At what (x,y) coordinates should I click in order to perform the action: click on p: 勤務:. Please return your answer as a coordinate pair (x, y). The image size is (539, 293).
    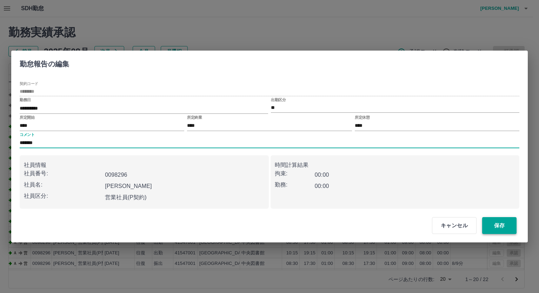
    Looking at the image, I should click on (295, 185).